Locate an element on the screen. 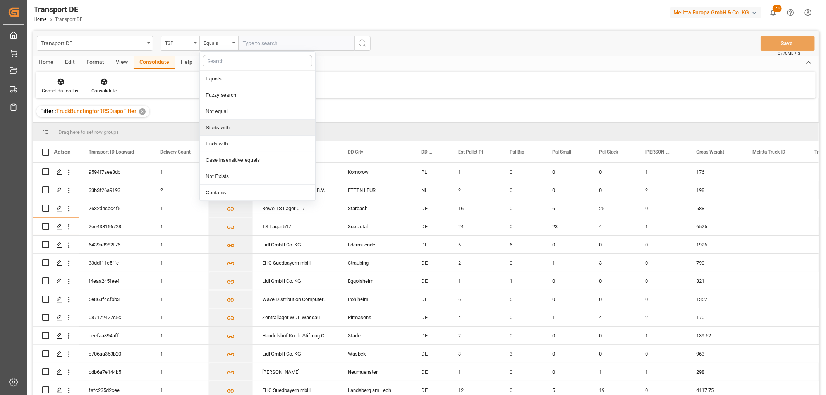 This screenshot has height=395, width=826. div: 5e863f4cfbb3 is located at coordinates (115, 299).